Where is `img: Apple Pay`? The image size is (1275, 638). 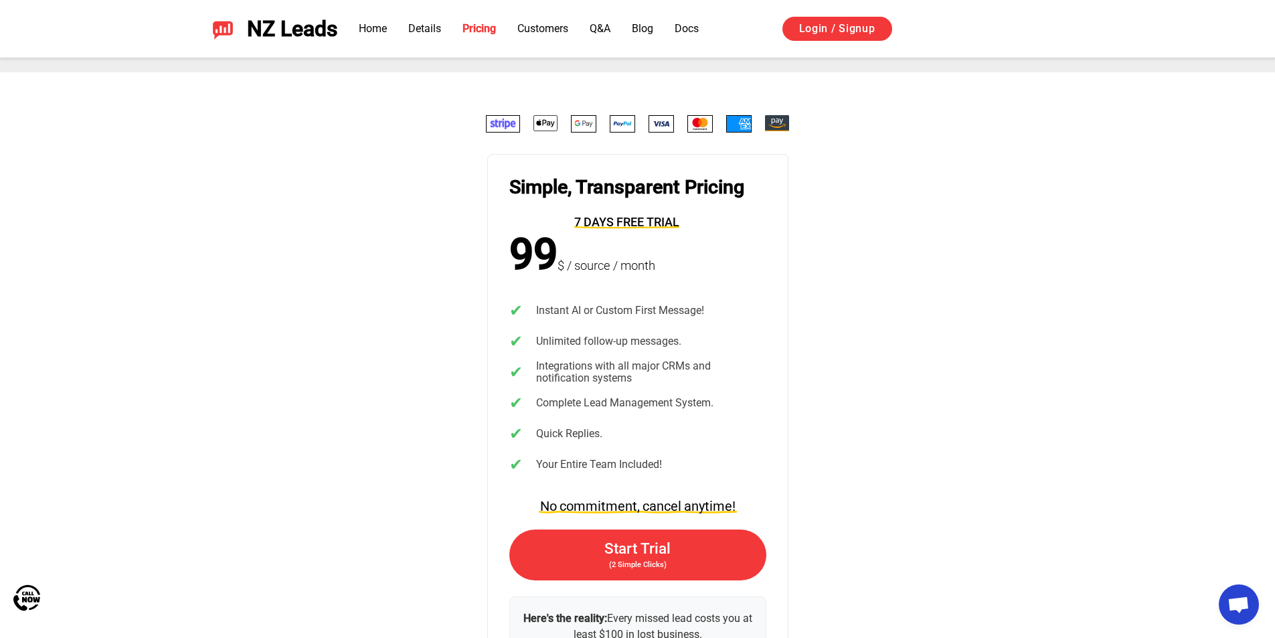 img: Apple Pay is located at coordinates (545, 123).